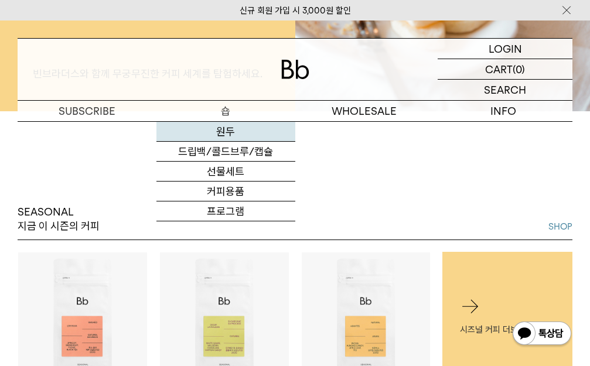  I want to click on a: 선물세트, so click(226, 172).